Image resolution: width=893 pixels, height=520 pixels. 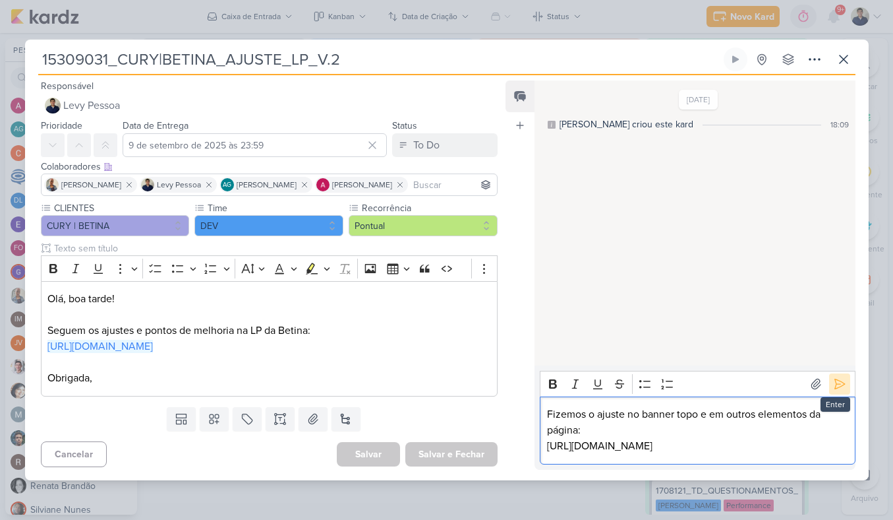 What do you see at coordinates (61, 125) in the screenshot?
I see `label: Prioridade` at bounding box center [61, 125].